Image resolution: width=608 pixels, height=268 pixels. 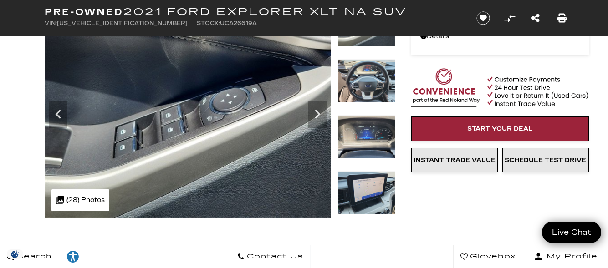 What do you see at coordinates (73, 257) in the screenshot?
I see `div: Explore your accessibility options` at bounding box center [73, 257].